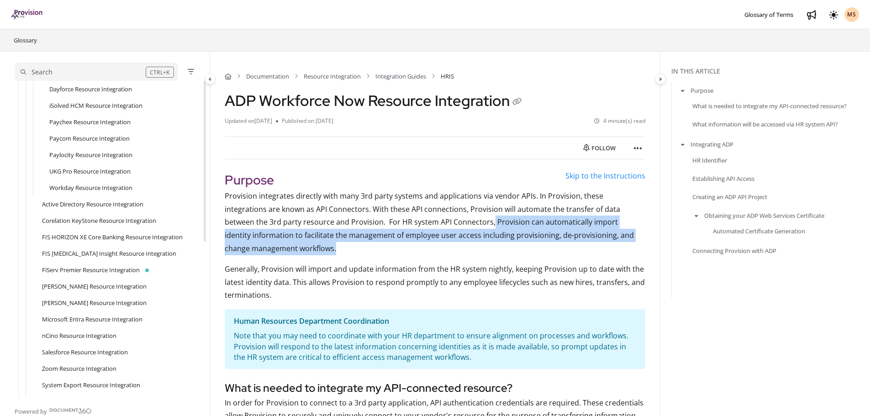  What do you see at coordinates (109, 253) in the screenshot?
I see `a: FIS IBS Insight Resource Integration` at bounding box center [109, 253].